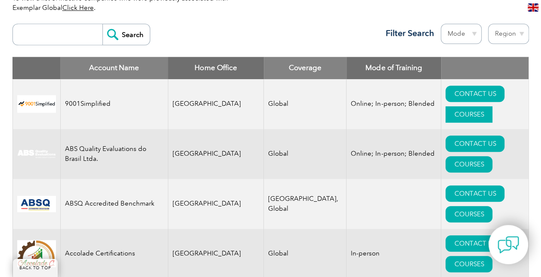 This screenshot has width=541, height=277. I want to click on input: Search, so click(126, 34).